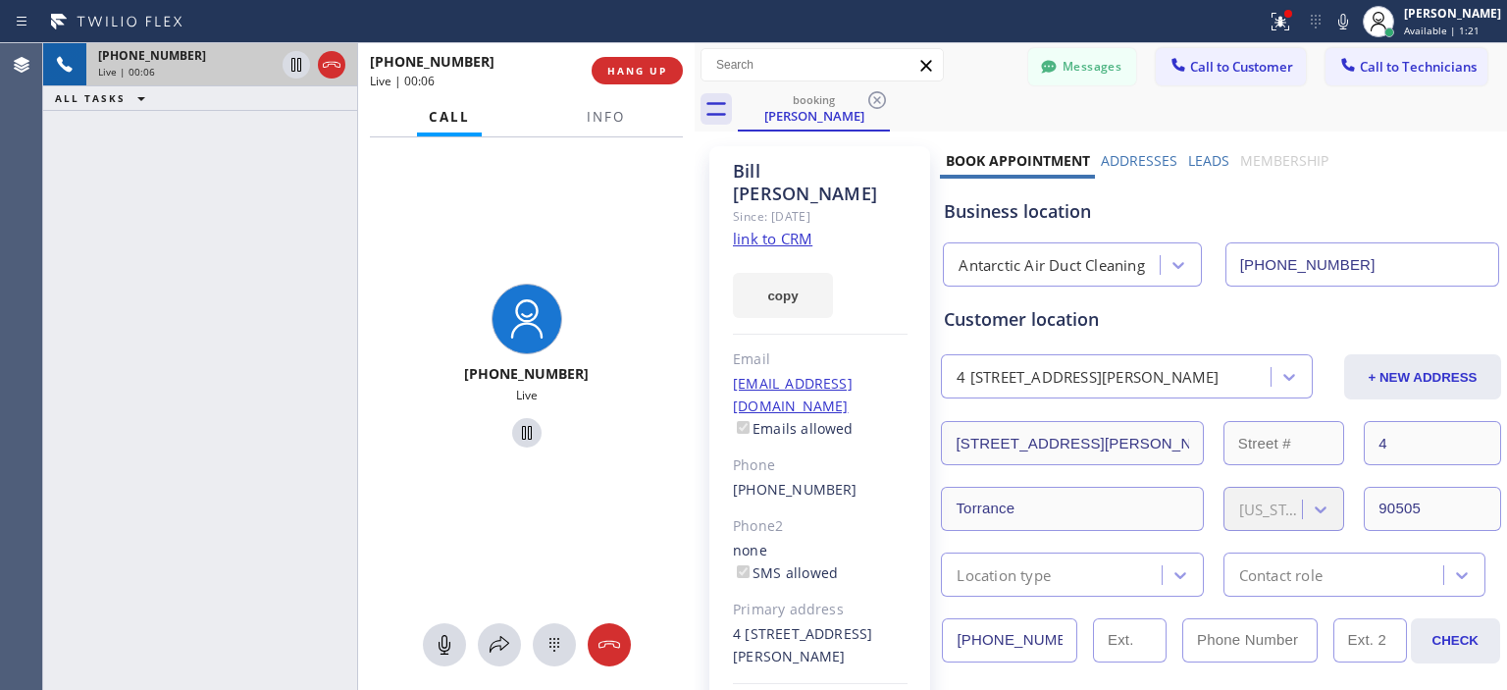 The image size is (1507, 690). I want to click on button: Open dialpad, so click(554, 645).